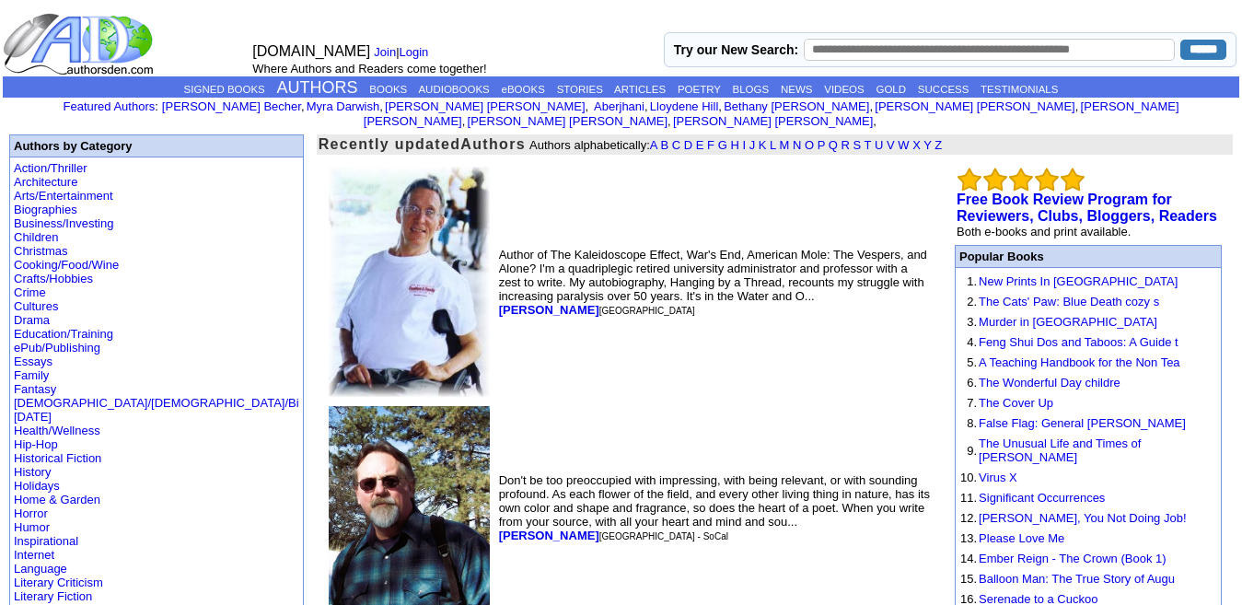  What do you see at coordinates (736, 145) in the screenshot?
I see `font: Authors alphabetically:` at bounding box center [736, 145].